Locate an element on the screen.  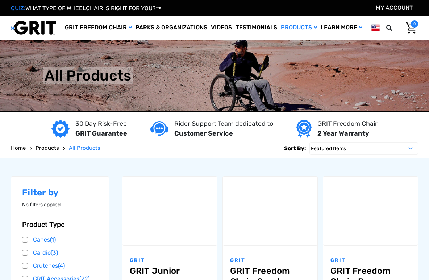
img: Cart is located at coordinates (411, 28).